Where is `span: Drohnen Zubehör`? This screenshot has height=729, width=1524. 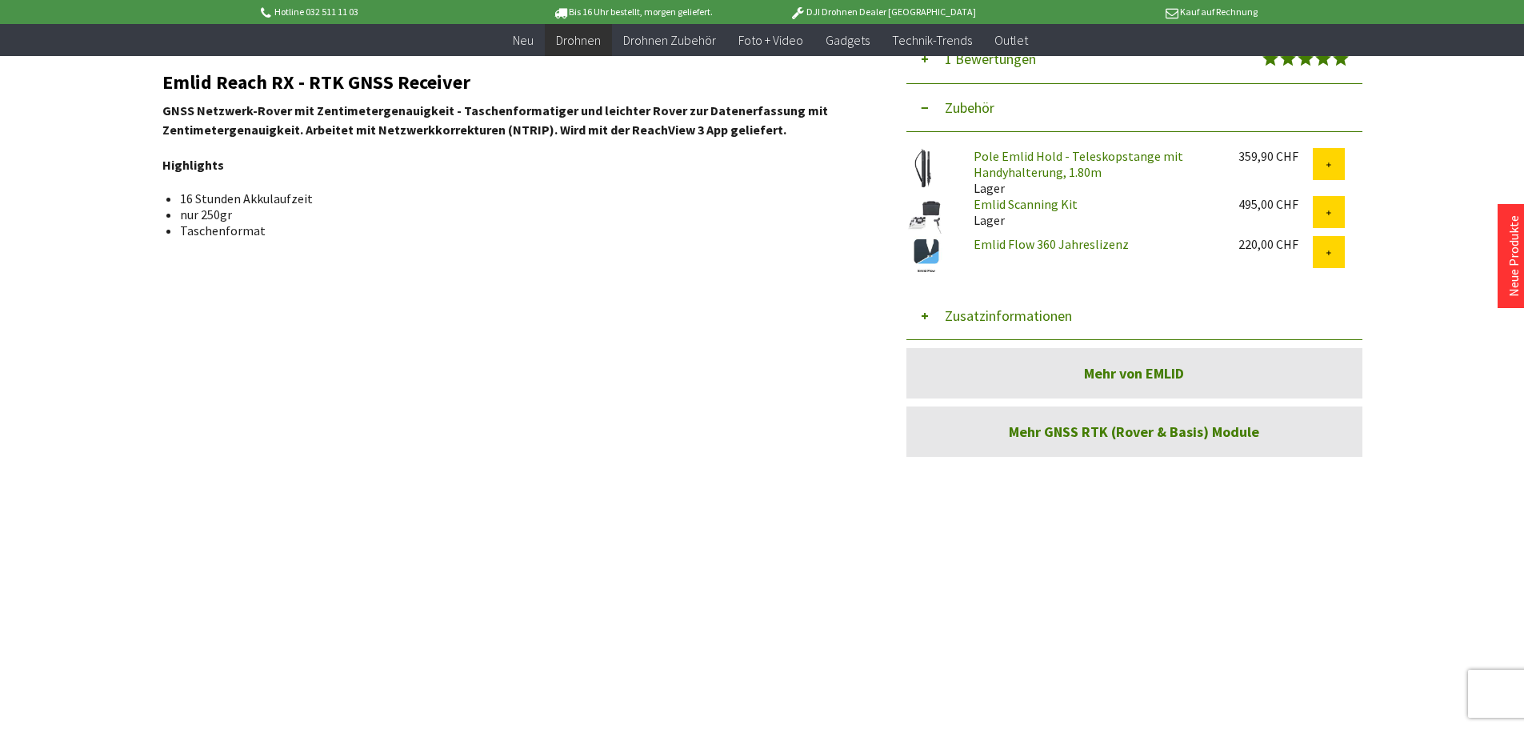
span: Drohnen Zubehör is located at coordinates (669, 40).